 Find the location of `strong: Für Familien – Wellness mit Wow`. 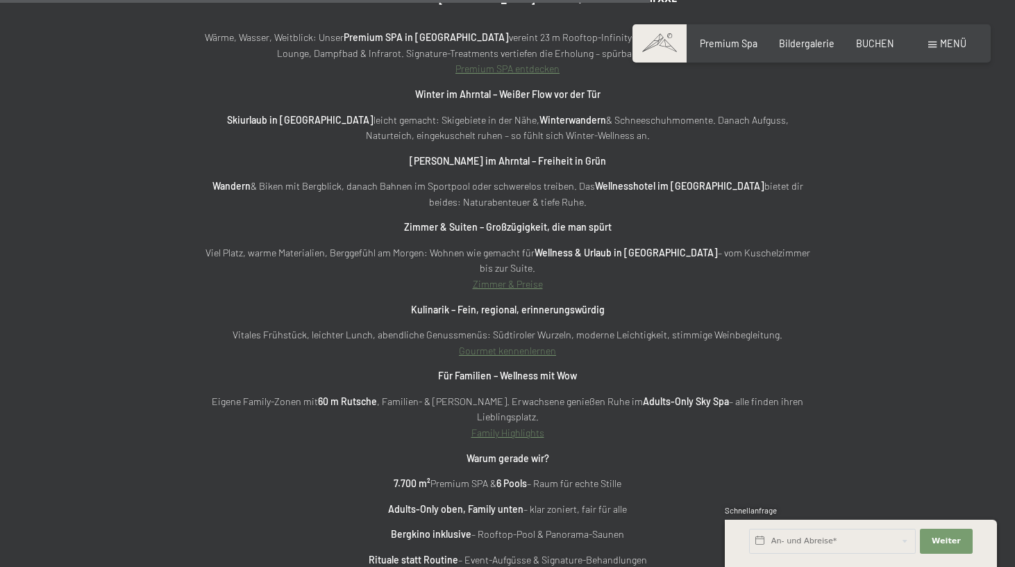

strong: Für Familien – Wellness mit Wow is located at coordinates (508, 375).